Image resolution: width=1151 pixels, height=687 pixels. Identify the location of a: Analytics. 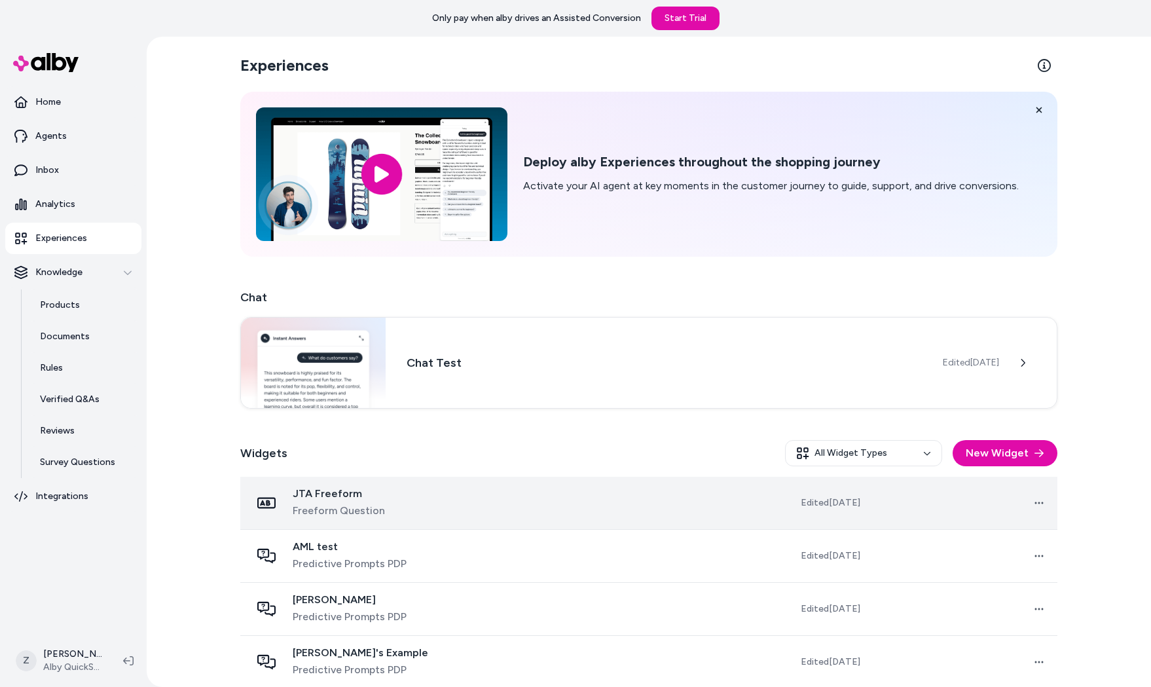
(73, 204).